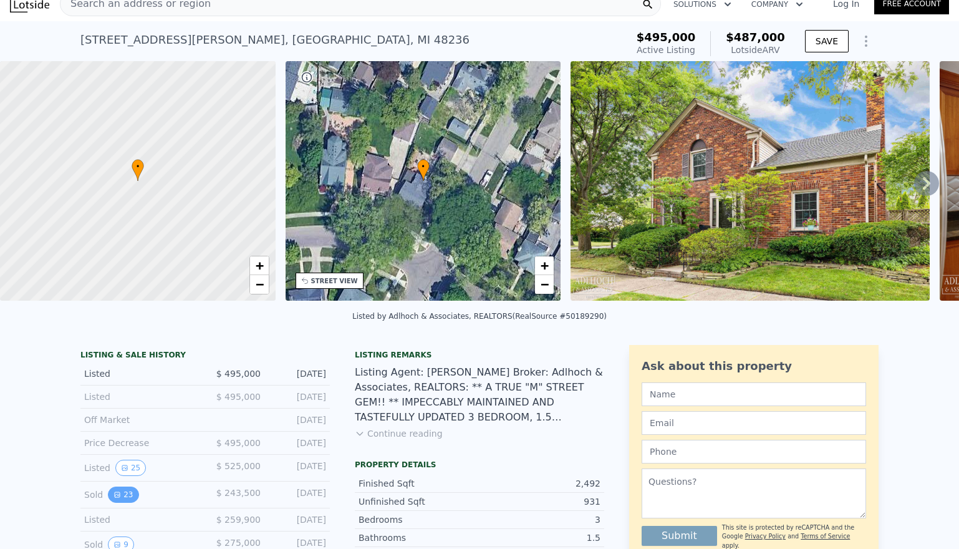  I want to click on div: Price Decrease, so click(140, 443).